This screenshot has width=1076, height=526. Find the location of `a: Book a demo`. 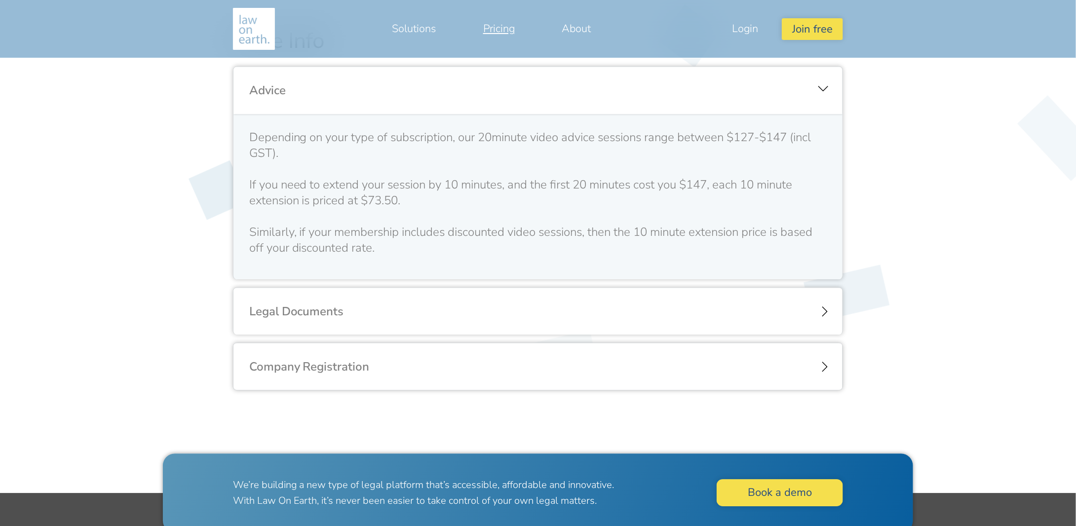

a: Book a demo is located at coordinates (780, 493).